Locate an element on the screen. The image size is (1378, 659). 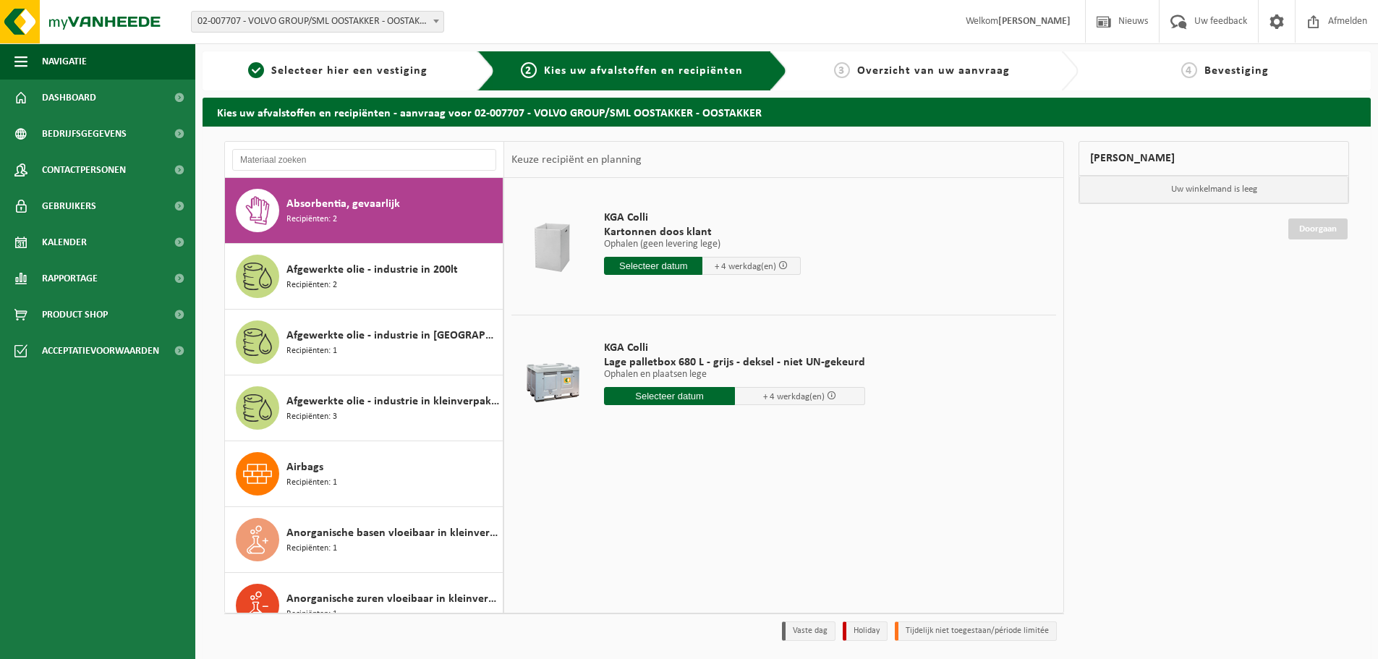
span: Airbags is located at coordinates (305, 467).